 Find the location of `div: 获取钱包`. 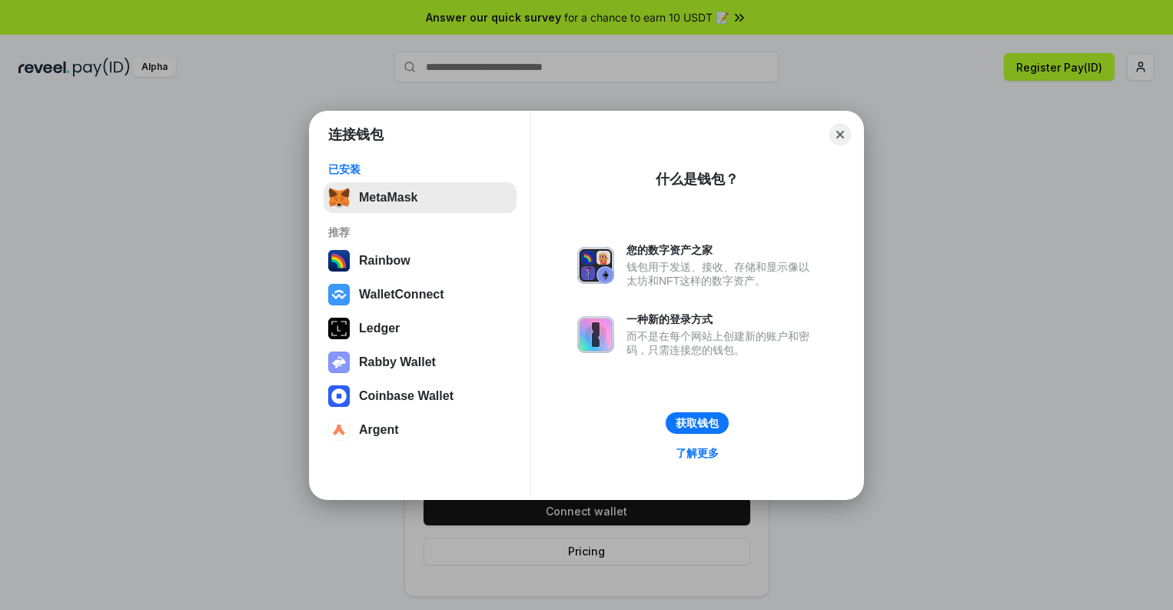

div: 获取钱包 is located at coordinates (697, 423).